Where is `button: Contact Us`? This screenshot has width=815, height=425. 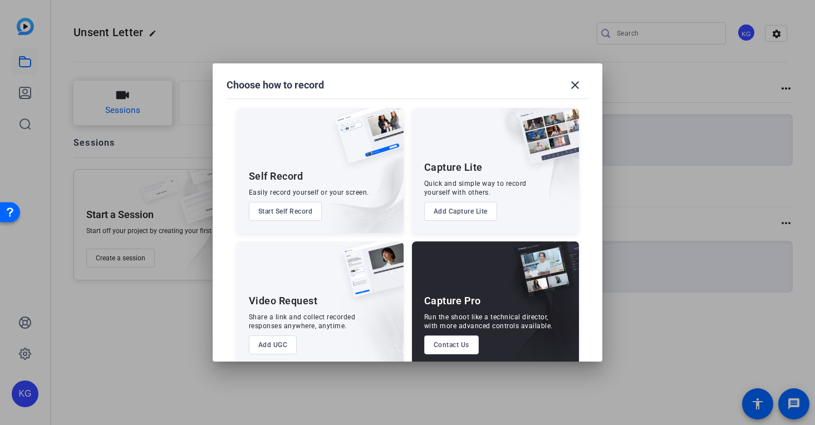
button: Contact Us is located at coordinates (452, 345).